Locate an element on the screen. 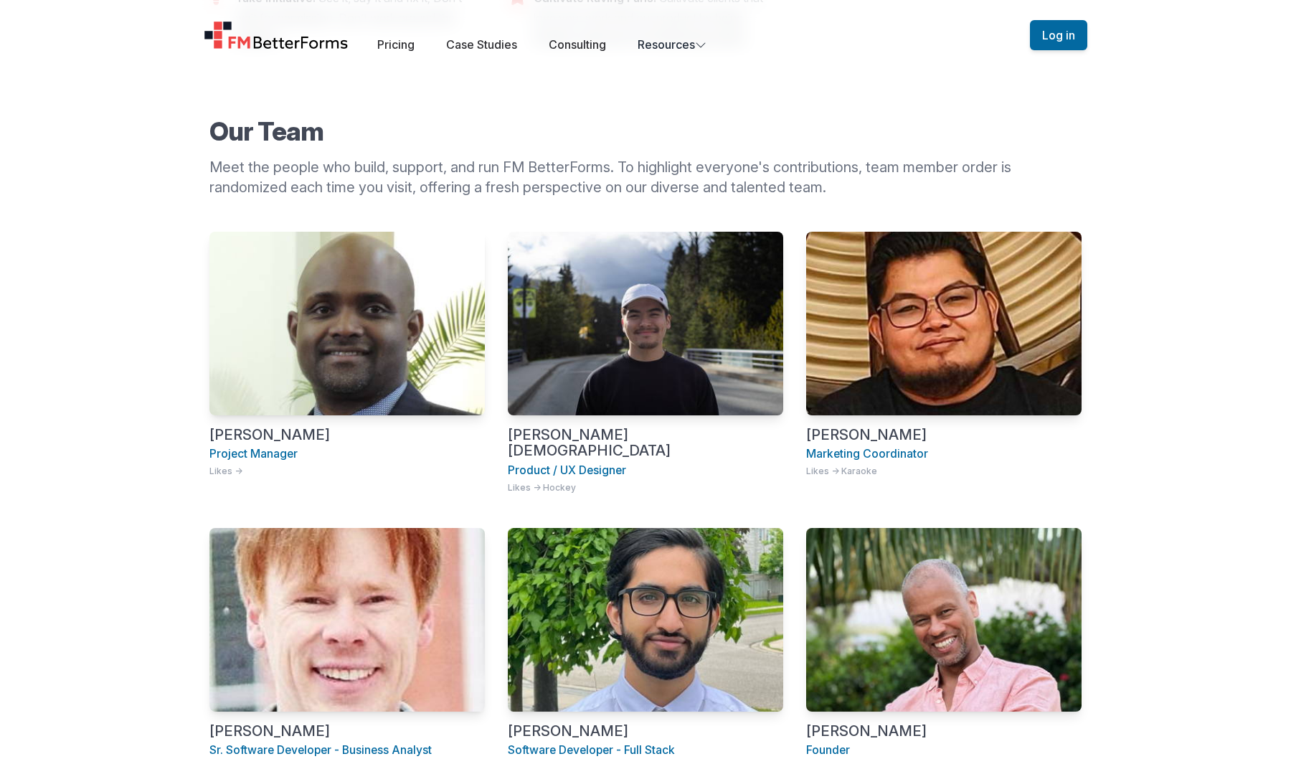 This screenshot has width=1291, height=764. p: Product / UX Designer is located at coordinates (645, 470).